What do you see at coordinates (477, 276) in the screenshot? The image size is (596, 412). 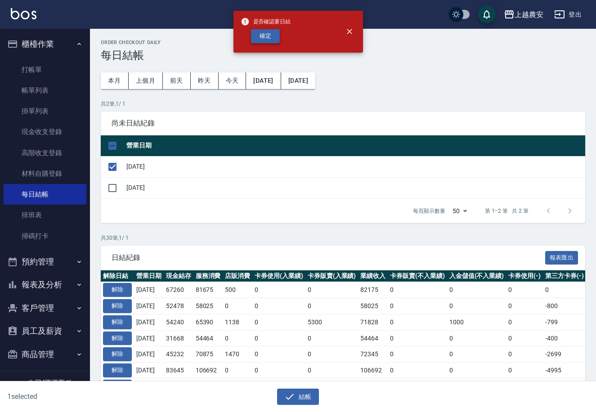 I see `th: 入金儲值(不入業績)` at bounding box center [477, 276].